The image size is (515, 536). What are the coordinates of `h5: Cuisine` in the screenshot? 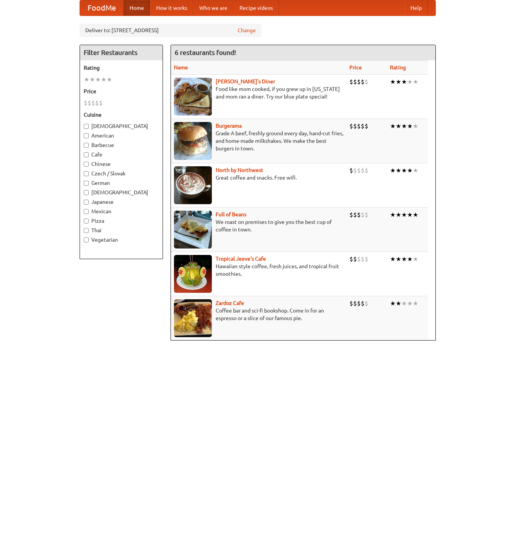 It's located at (121, 115).